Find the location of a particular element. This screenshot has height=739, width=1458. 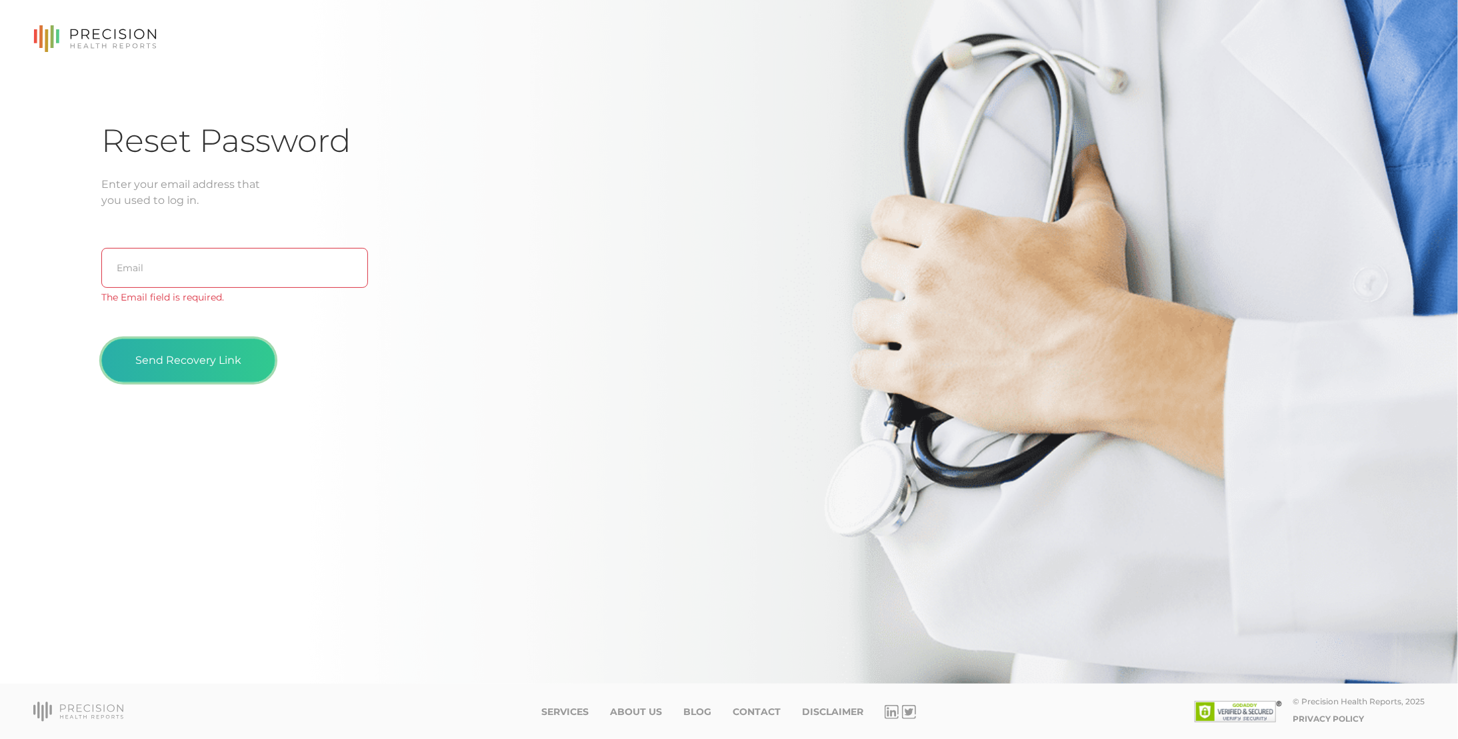

button: Send Recovery Link is located at coordinates (188, 361).